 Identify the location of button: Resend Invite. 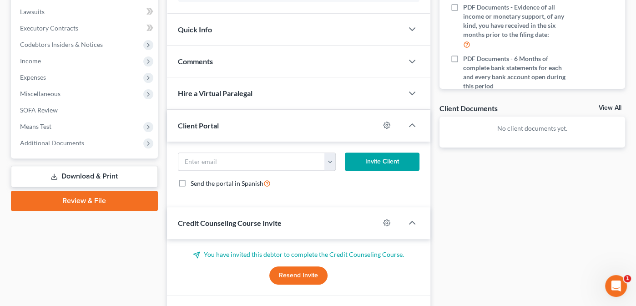
(298, 275).